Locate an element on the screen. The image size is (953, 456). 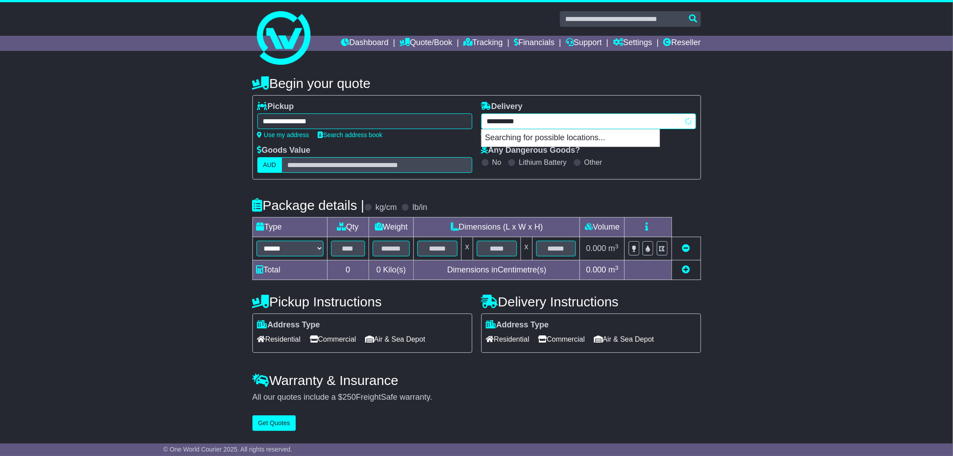
label: AUD is located at coordinates (270, 165).